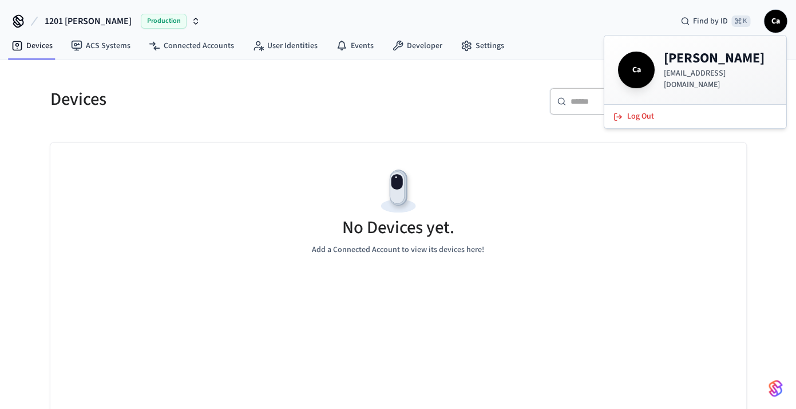 This screenshot has width=796, height=409. I want to click on p: Add a Connected Account to view its devices here!, so click(398, 250).